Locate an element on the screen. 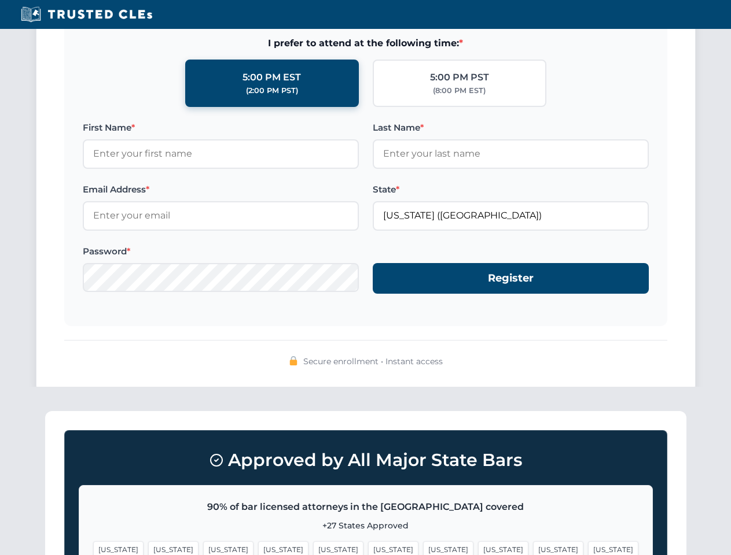 Image resolution: width=731 pixels, height=555 pixels. div: 5:00 PM EST is located at coordinates (271, 78).